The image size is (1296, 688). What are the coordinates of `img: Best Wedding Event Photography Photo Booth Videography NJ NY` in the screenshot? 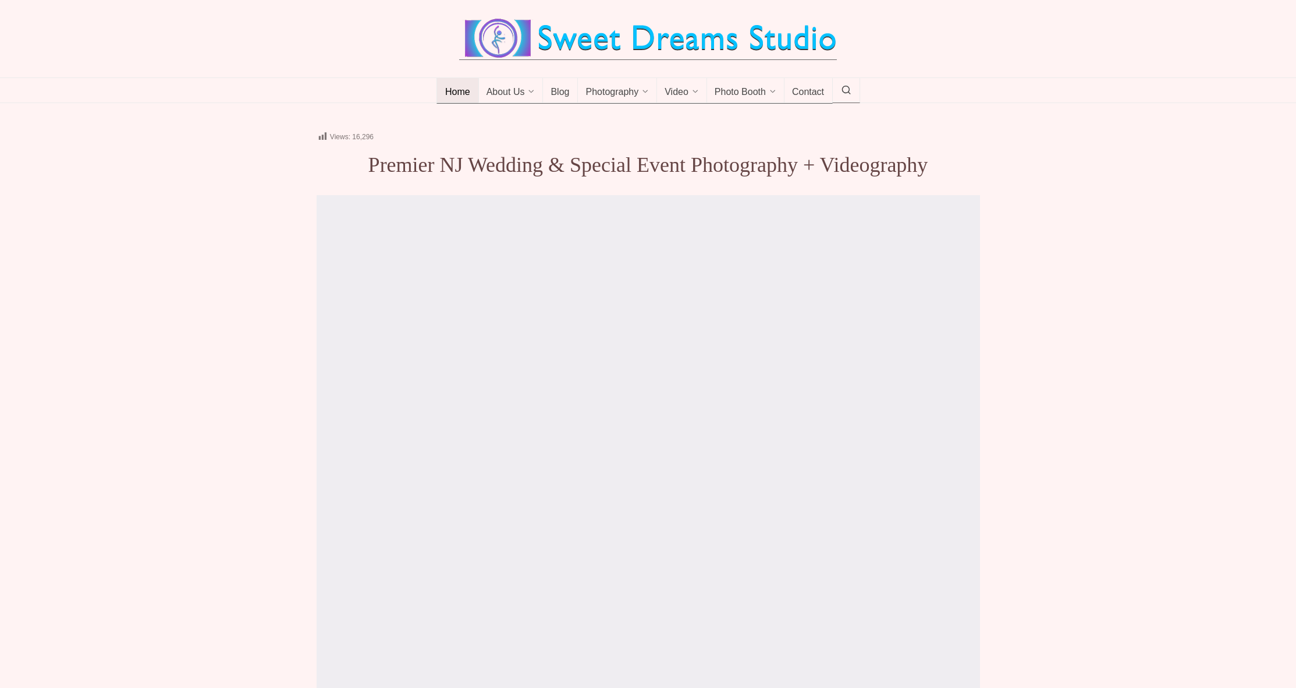 It's located at (648, 38).